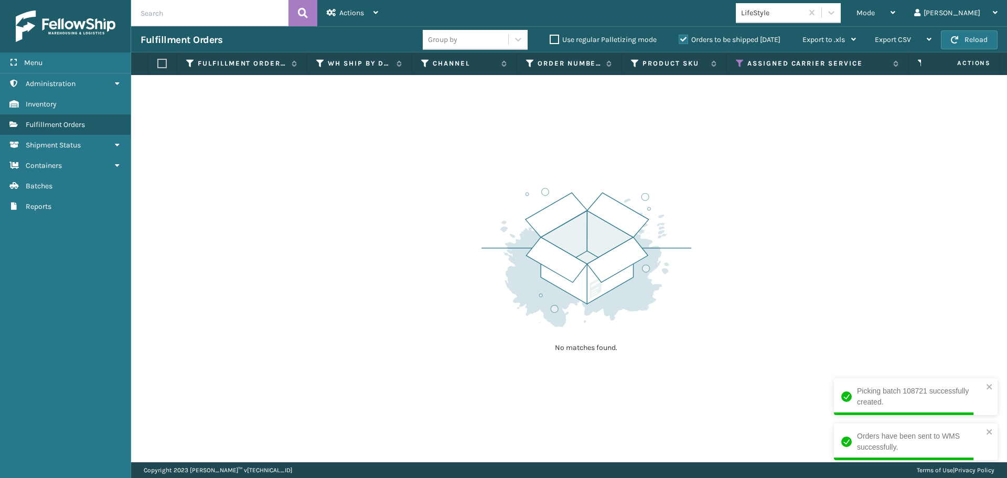 Image resolution: width=1007 pixels, height=478 pixels. Describe the element at coordinates (920, 397) in the screenshot. I see `div: Picking batch 108721 successfully created.` at that location.